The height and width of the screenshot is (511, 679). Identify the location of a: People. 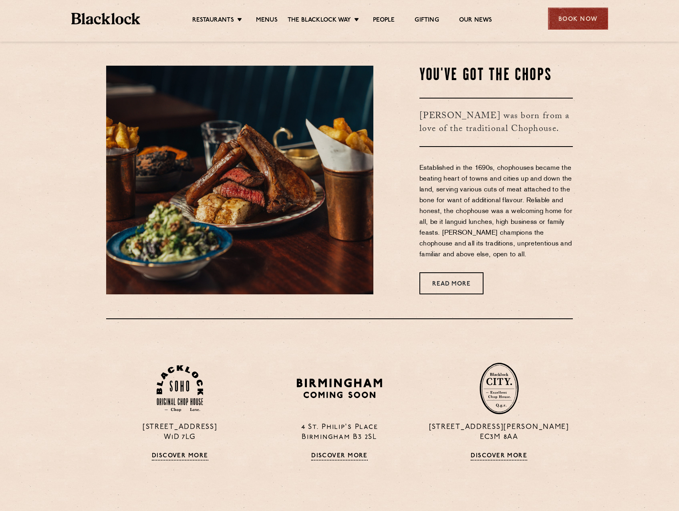
(384, 21).